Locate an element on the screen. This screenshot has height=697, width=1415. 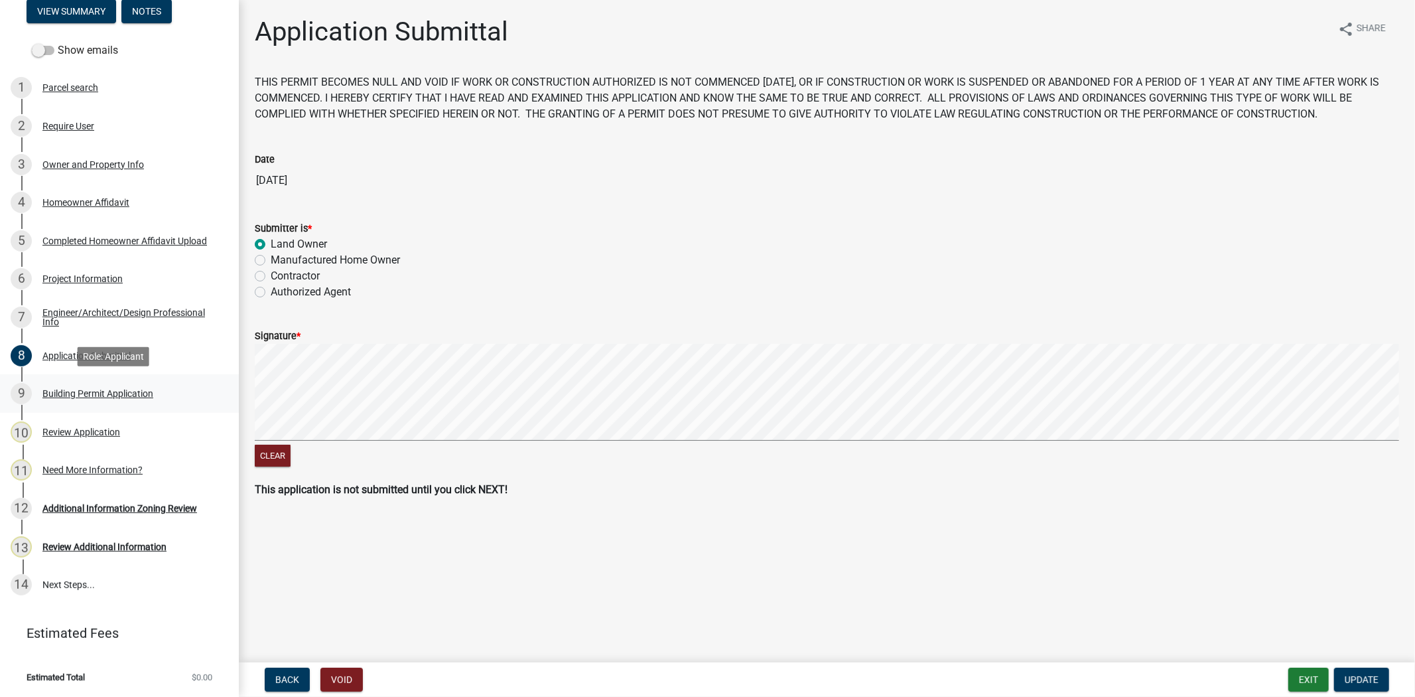
label: Date is located at coordinates (265, 160).